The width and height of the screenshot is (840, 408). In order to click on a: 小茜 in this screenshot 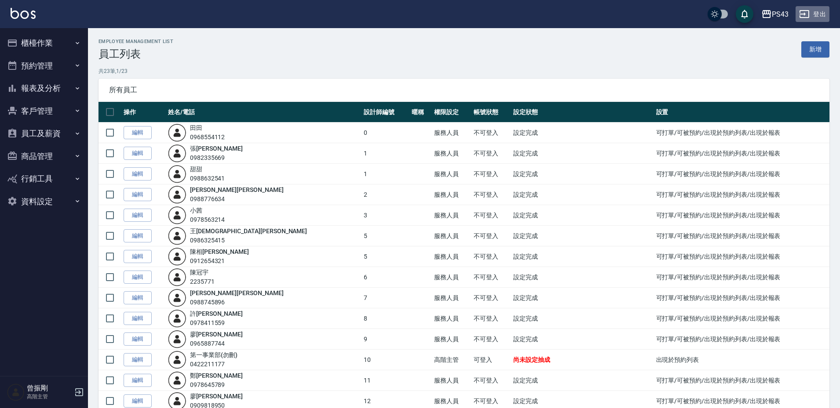, I will do `click(196, 211)`.